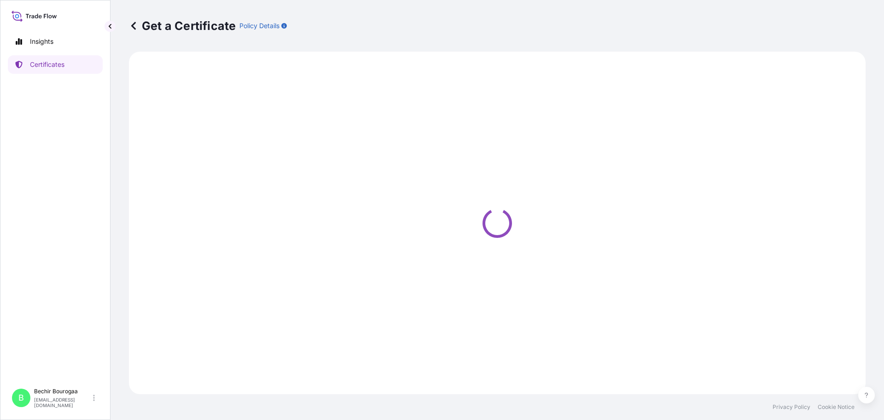  What do you see at coordinates (836, 407) in the screenshot?
I see `p: Cookie Notice` at bounding box center [836, 407].